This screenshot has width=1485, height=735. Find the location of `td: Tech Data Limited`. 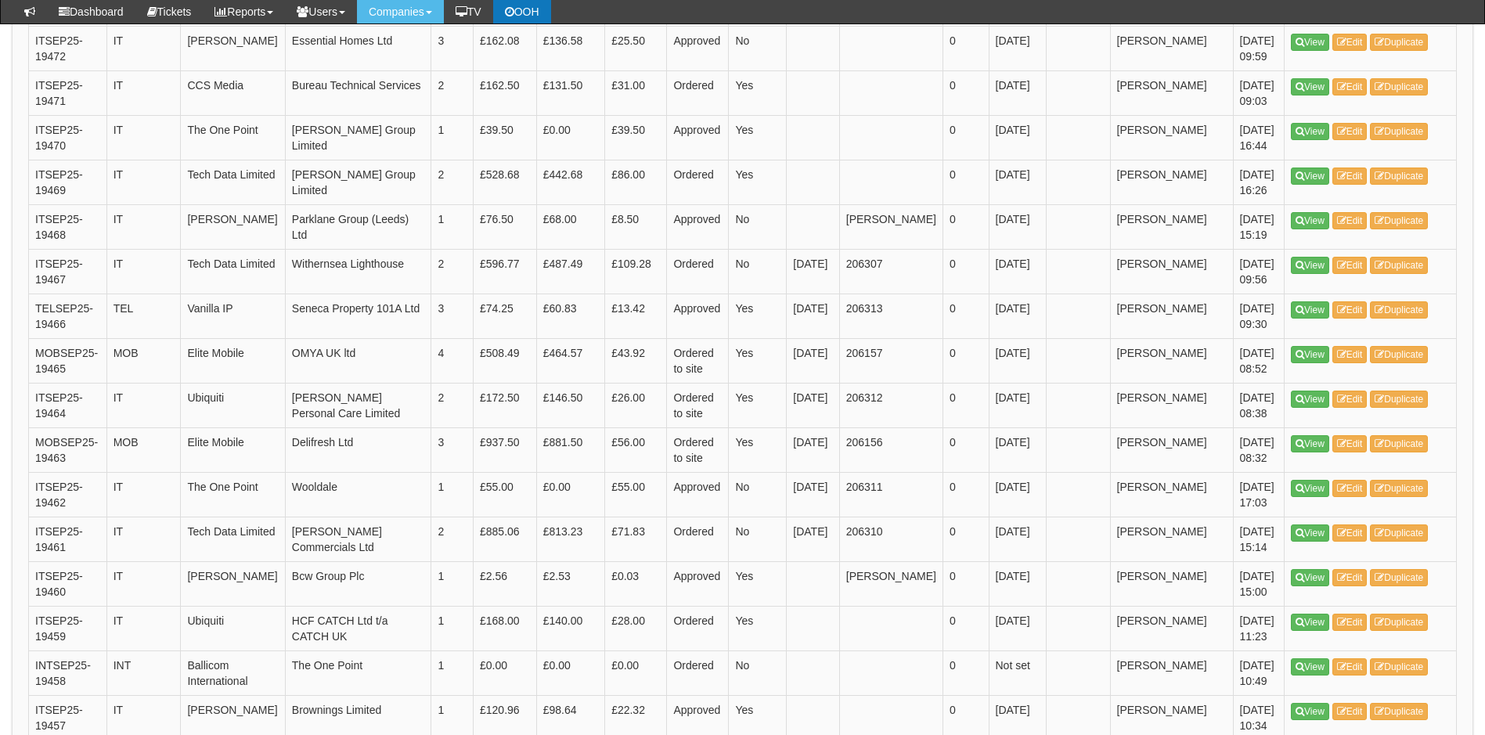

td: Tech Data Limited is located at coordinates (232, 182).